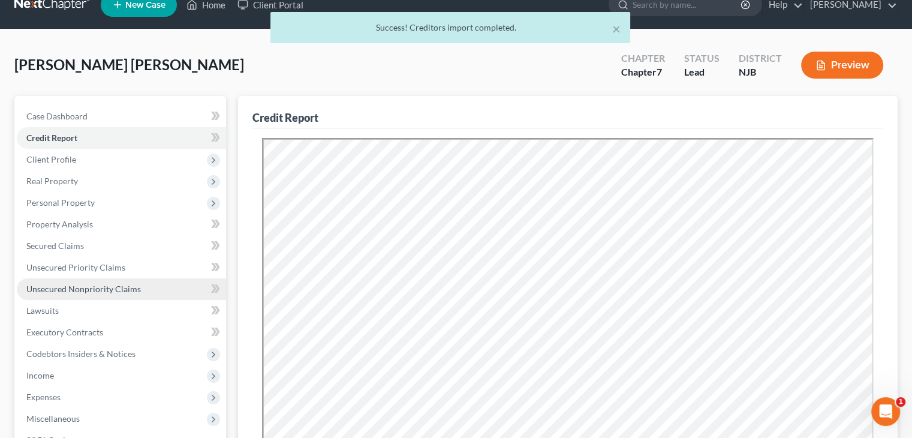 The image size is (912, 438). What do you see at coordinates (701, 58) in the screenshot?
I see `div: Status` at bounding box center [701, 58].